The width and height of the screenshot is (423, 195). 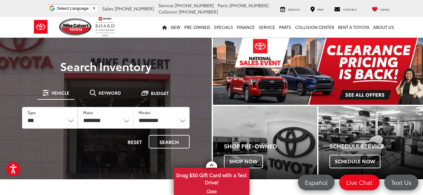 What do you see at coordinates (355, 161) in the screenshot?
I see `span: Schedule Now` at bounding box center [355, 161].